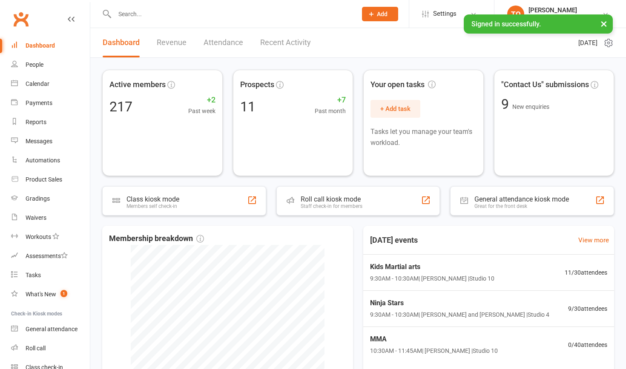 Image resolution: width=626 pixels, height=369 pixels. What do you see at coordinates (331, 206) in the screenshot?
I see `div: Staff check-in for members` at bounding box center [331, 206].